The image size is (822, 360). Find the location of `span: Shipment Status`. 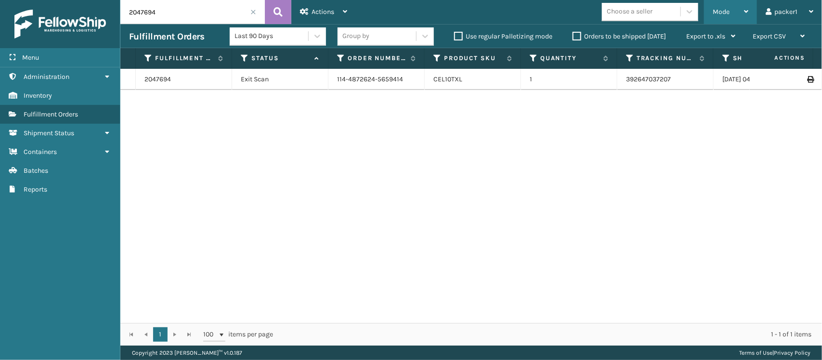

span: Shipment Status is located at coordinates (49, 133).